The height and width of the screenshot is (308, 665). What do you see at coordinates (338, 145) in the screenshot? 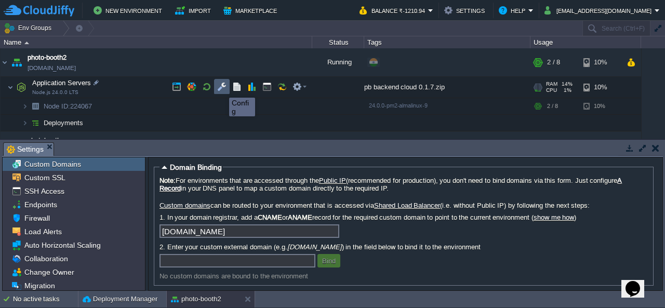
I see `div: Stopped` at bounding box center [338, 145].